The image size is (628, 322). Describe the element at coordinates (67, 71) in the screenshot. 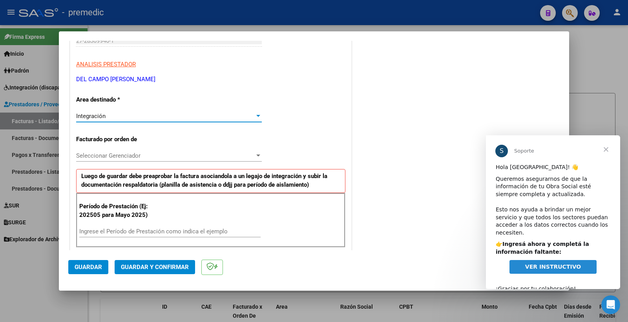

I see `div: Queremos asegurarnos de que la información de tu Obra Social esté siempre completa y actualizada....` at that location.